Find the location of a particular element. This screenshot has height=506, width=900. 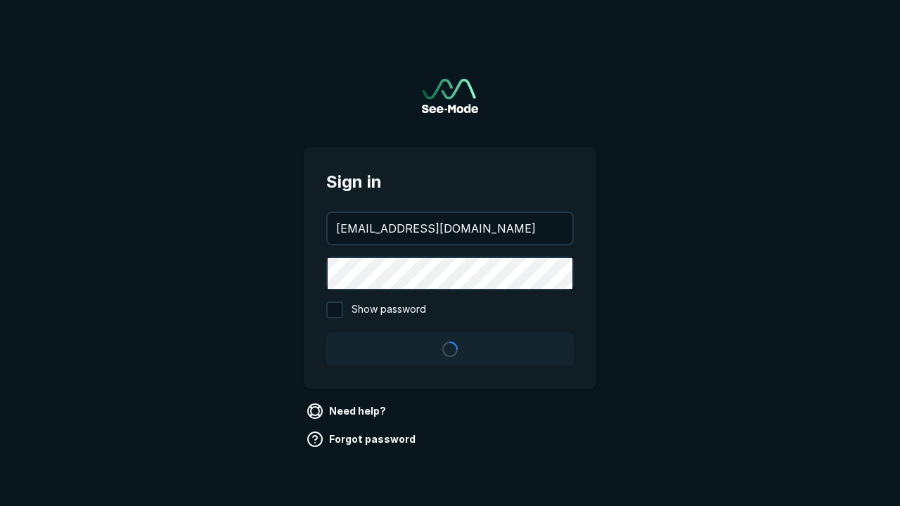

input: your@email.com is located at coordinates (450, 228).